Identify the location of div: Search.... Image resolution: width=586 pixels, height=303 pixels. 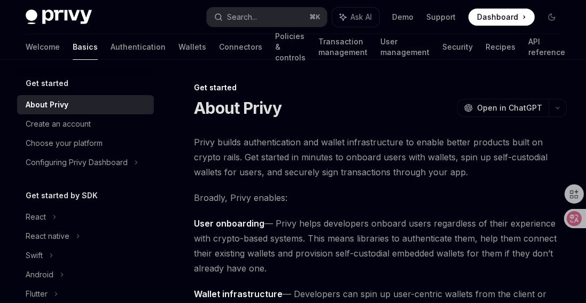
(242, 17).